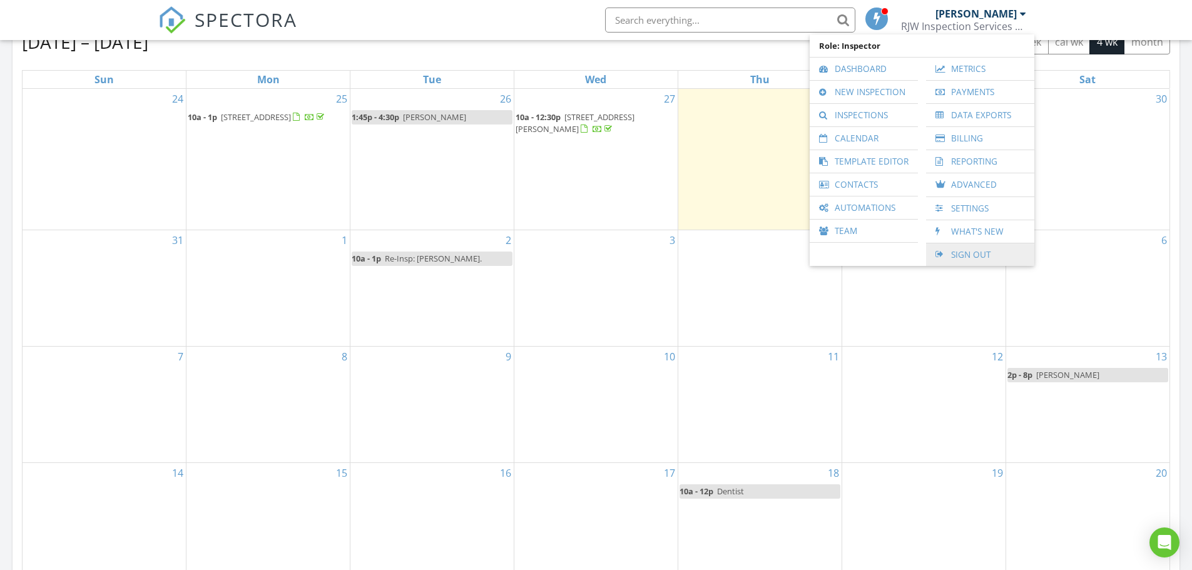 This screenshot has height=570, width=1192. What do you see at coordinates (178, 240) in the screenshot?
I see `a: Go to August 31, 2025` at bounding box center [178, 240].